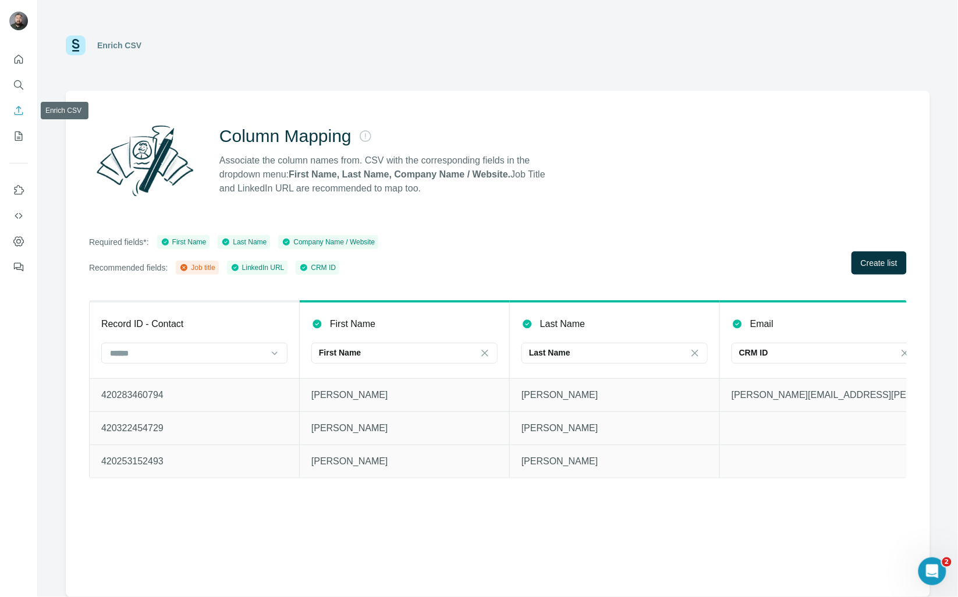 Image resolution: width=958 pixels, height=597 pixels. I want to click on button: Feedback, so click(19, 267).